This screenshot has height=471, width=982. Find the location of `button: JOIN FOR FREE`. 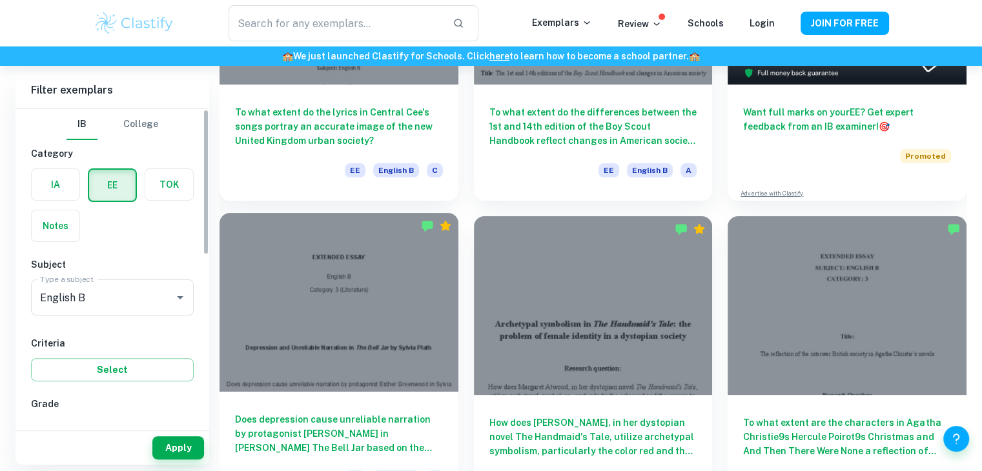

button: JOIN FOR FREE is located at coordinates (844, 23).